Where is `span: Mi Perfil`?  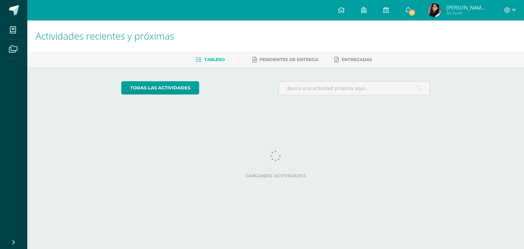 span: Mi Perfil is located at coordinates (467, 13).